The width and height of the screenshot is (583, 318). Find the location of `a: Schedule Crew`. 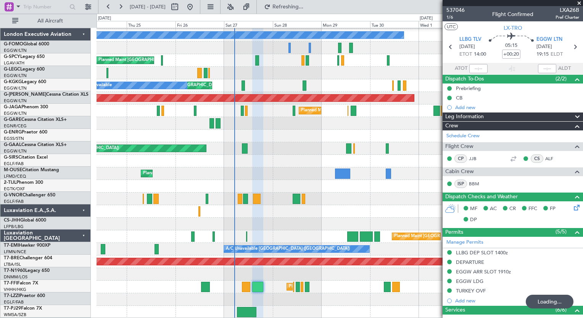

a: Schedule Crew is located at coordinates (463, 136).